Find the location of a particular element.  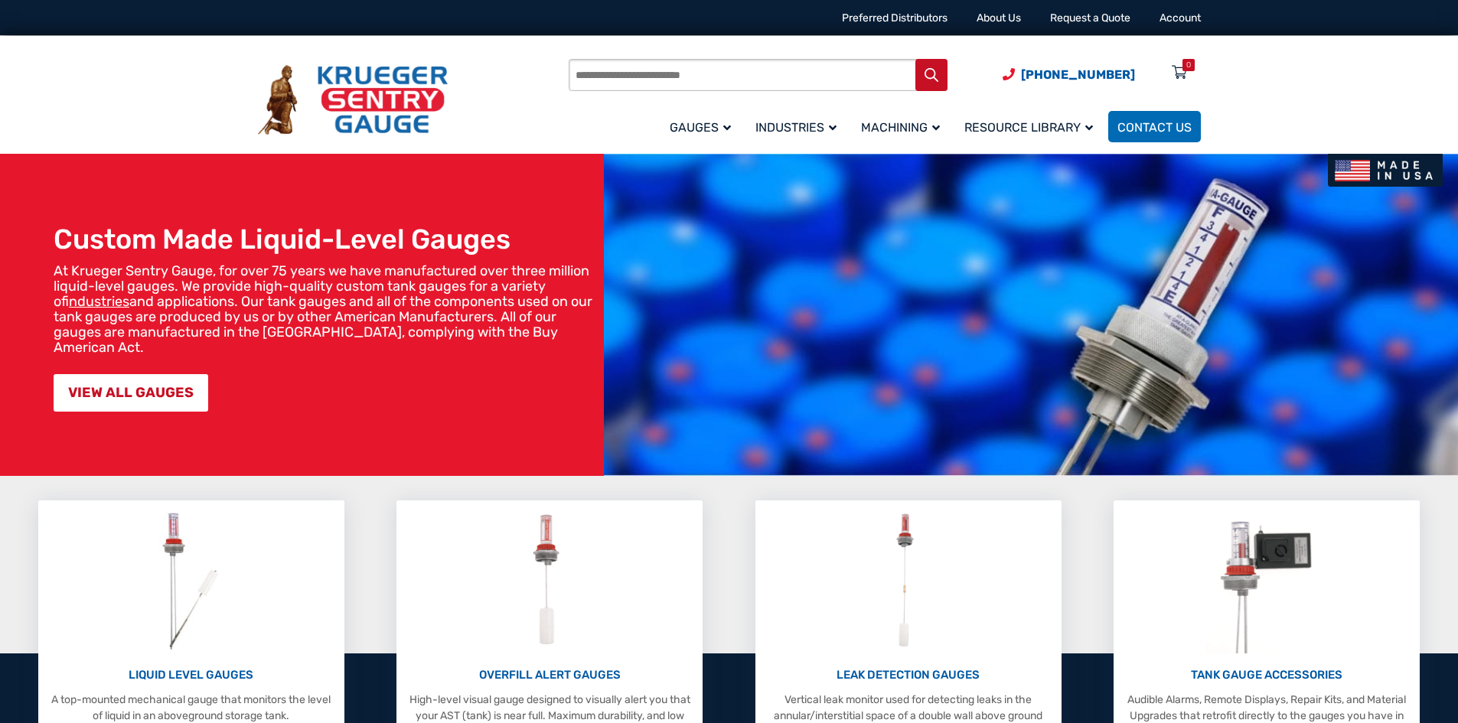

a: Gauges is located at coordinates (703, 126).